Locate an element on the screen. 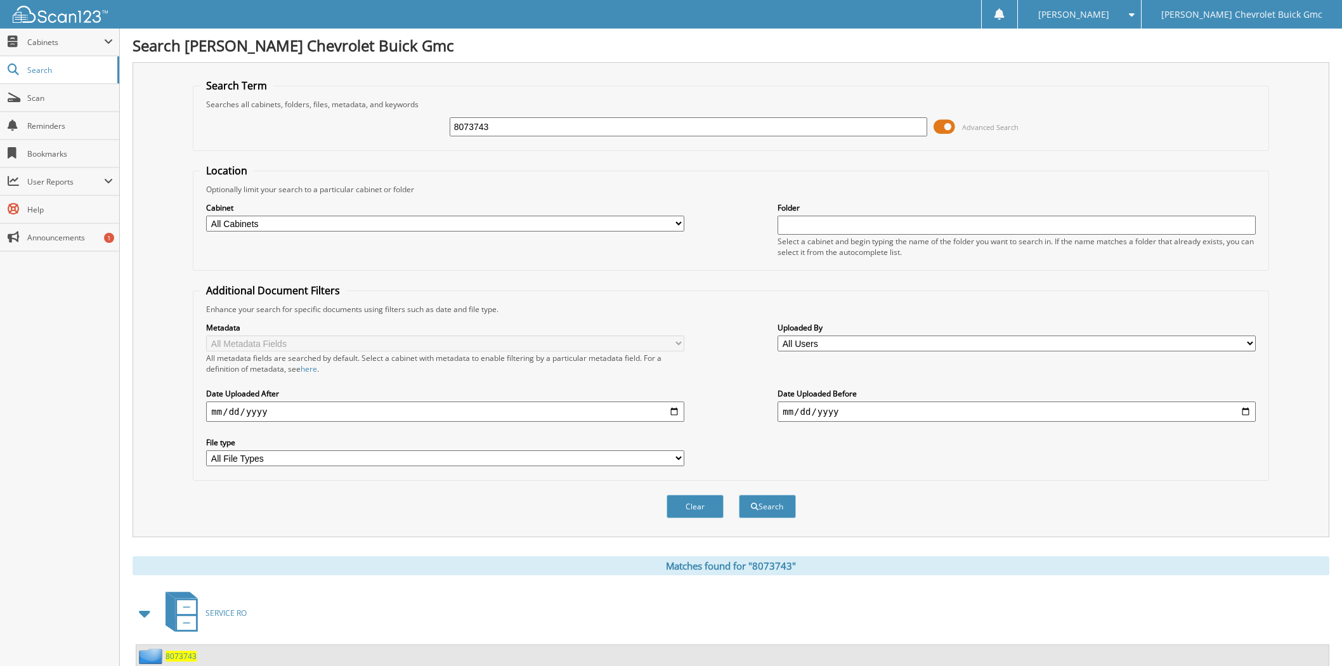 This screenshot has width=1342, height=666. legend: Search Term is located at coordinates (237, 86).